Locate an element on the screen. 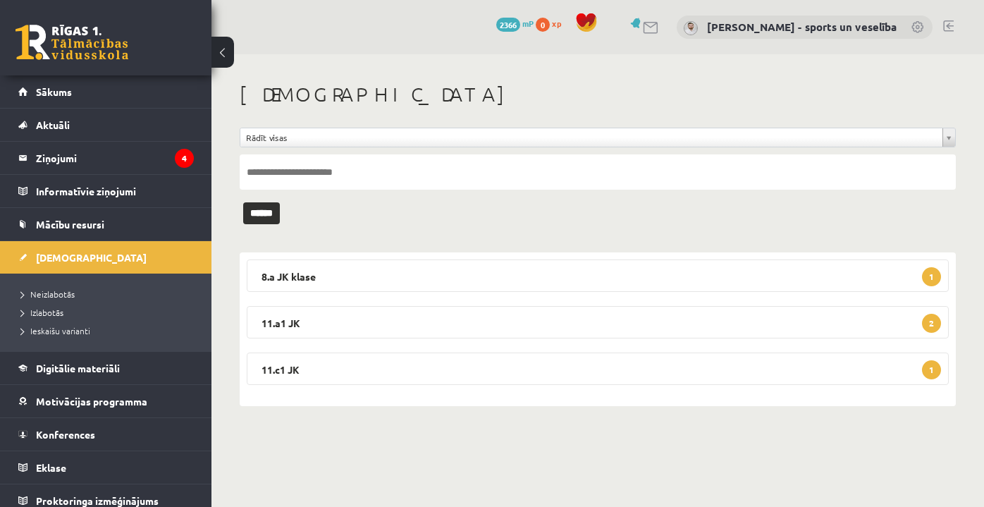 Image resolution: width=984 pixels, height=507 pixels. span: Mācību resursi is located at coordinates (70, 224).